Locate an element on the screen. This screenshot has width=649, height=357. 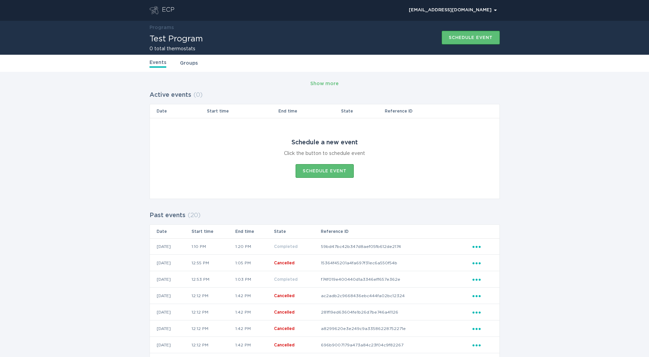
td: 1:20 PM is located at coordinates (254, 247).